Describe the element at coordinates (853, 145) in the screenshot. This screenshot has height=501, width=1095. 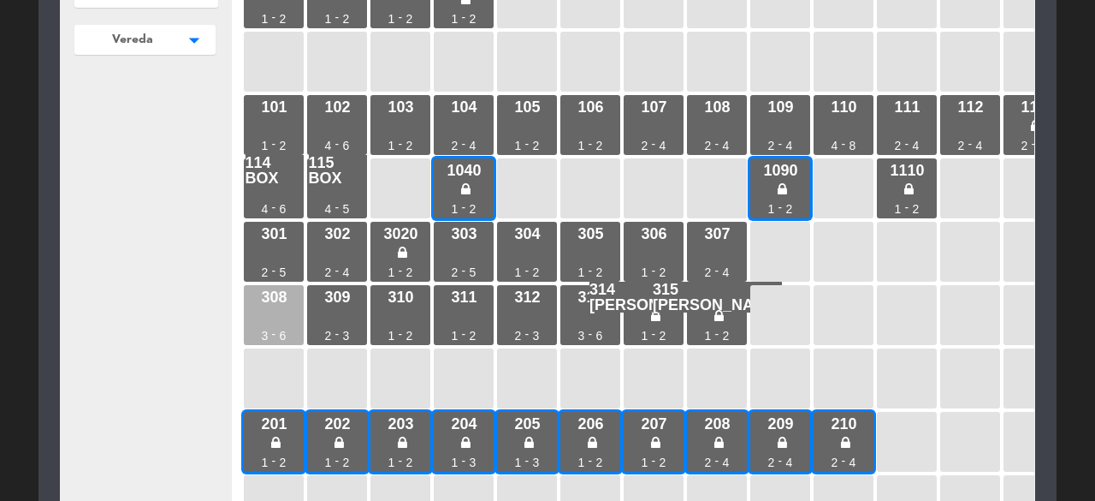
I see `div: 8` at that location.